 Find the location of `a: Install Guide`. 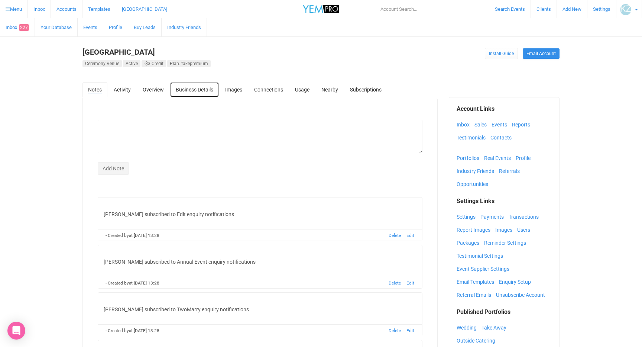

a: Install Guide is located at coordinates (501, 54).